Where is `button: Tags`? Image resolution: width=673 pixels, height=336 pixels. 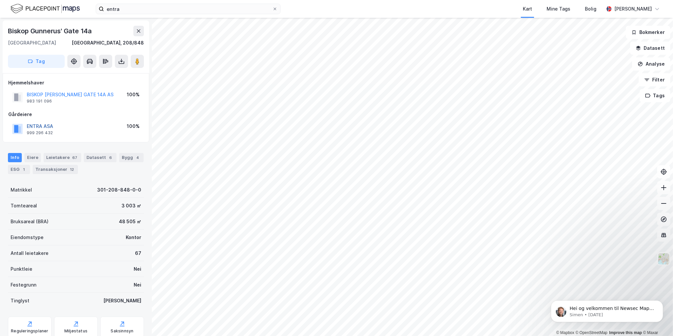 button: Tags is located at coordinates (655, 96).